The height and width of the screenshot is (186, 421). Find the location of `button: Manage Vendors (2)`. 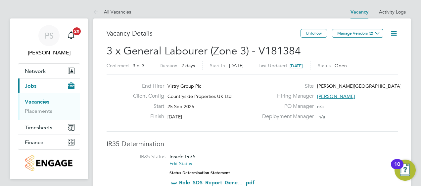

button: Manage Vendors (2) is located at coordinates (357, 33).